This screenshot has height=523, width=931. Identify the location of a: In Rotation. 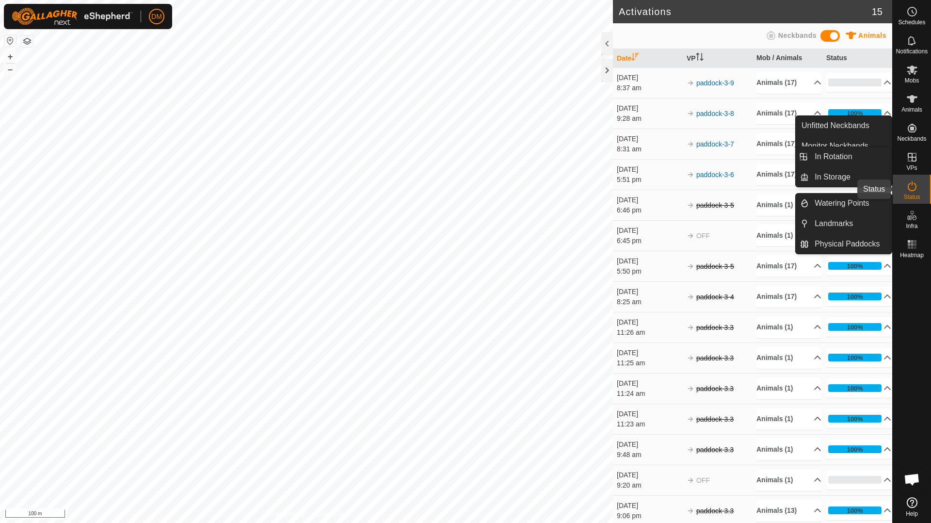
(850, 157).